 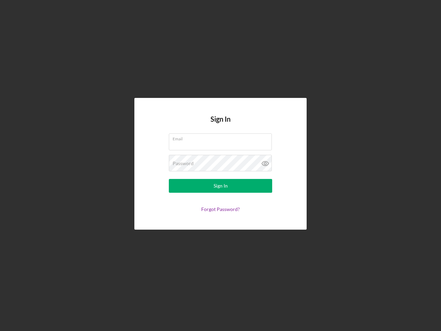 What do you see at coordinates (221, 124) in the screenshot?
I see `h4: Sign In` at bounding box center [221, 124].